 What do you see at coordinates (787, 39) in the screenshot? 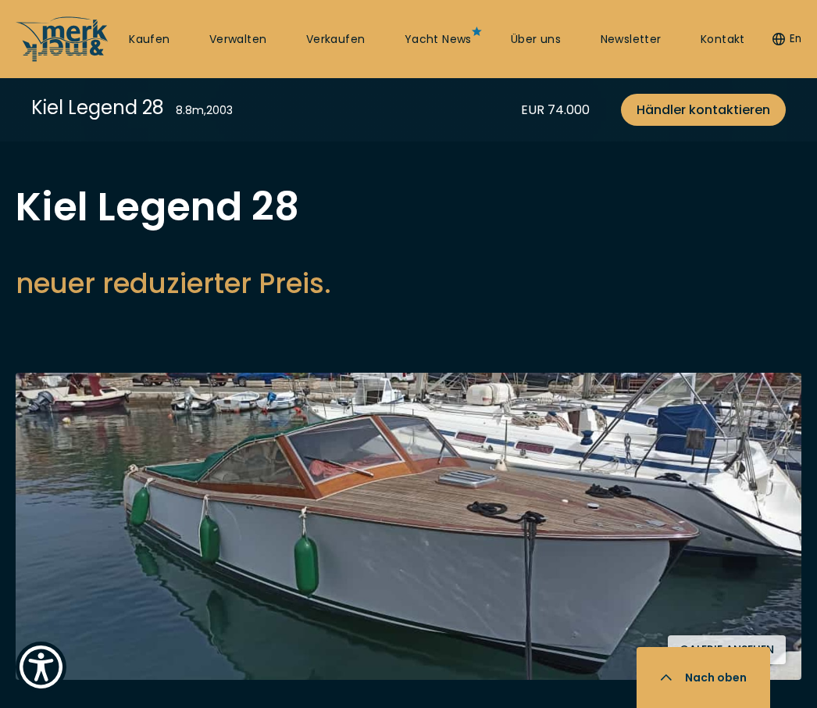
I see `button: En` at bounding box center [787, 39].